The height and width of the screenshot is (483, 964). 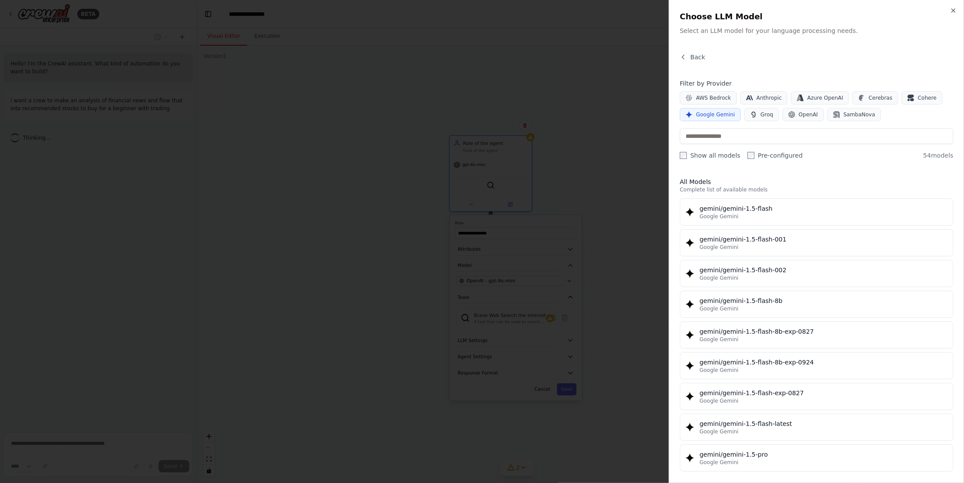 What do you see at coordinates (710, 155) in the screenshot?
I see `label: Show all models` at bounding box center [710, 155].